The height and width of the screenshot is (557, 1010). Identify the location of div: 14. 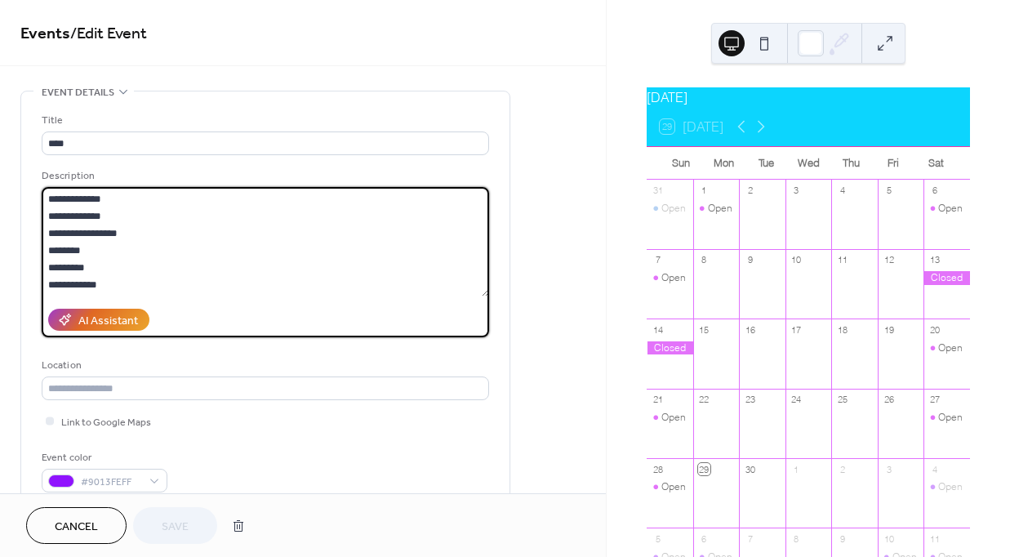
(658, 329).